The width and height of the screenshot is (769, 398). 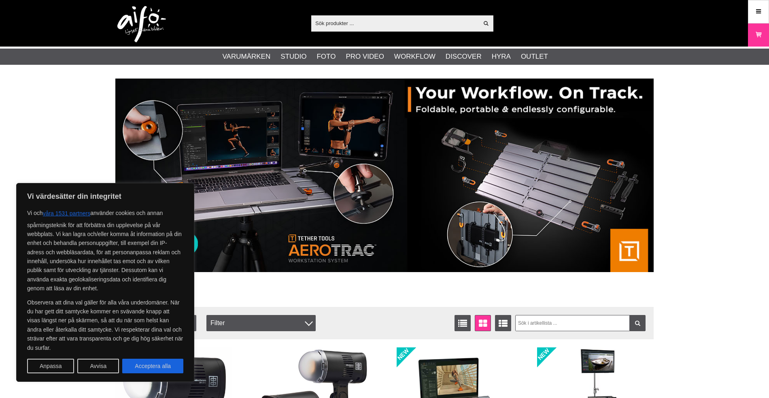 I want to click on button: Avvisa, so click(x=98, y=366).